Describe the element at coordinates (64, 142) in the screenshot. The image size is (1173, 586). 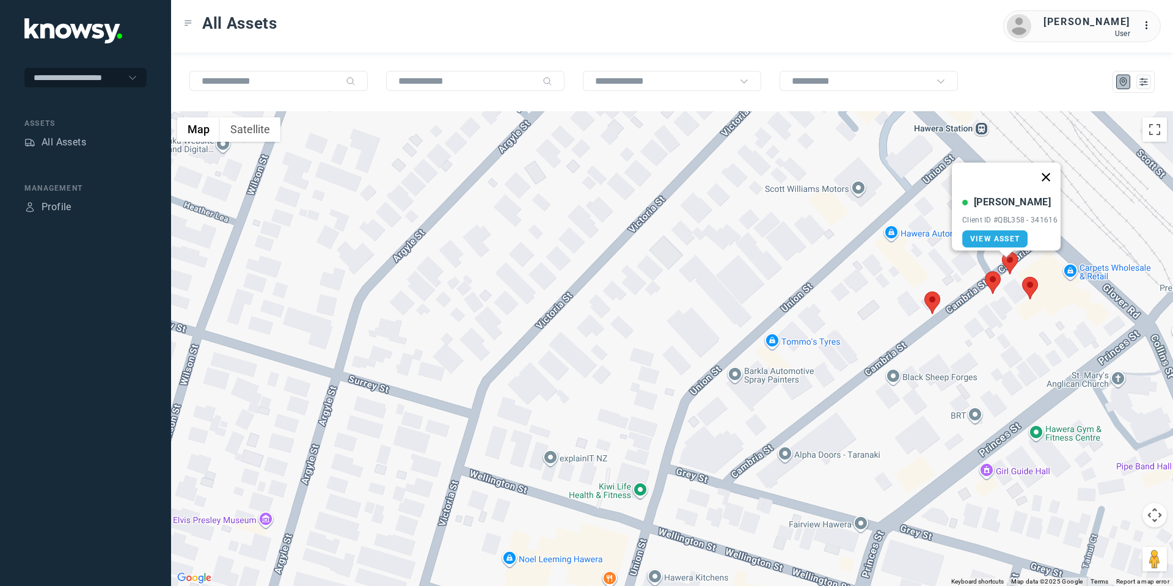
I see `div: All Assets` at that location.